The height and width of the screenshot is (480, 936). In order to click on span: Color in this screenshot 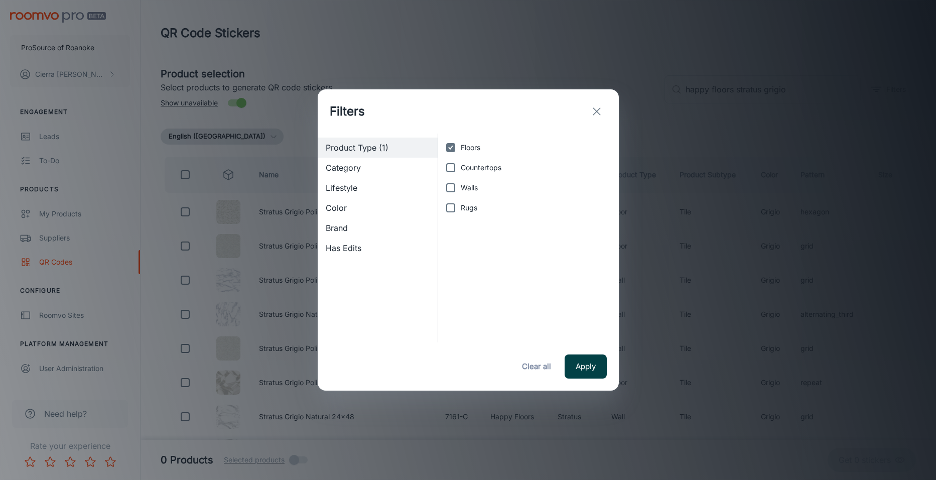, I will do `click(378, 208)`.